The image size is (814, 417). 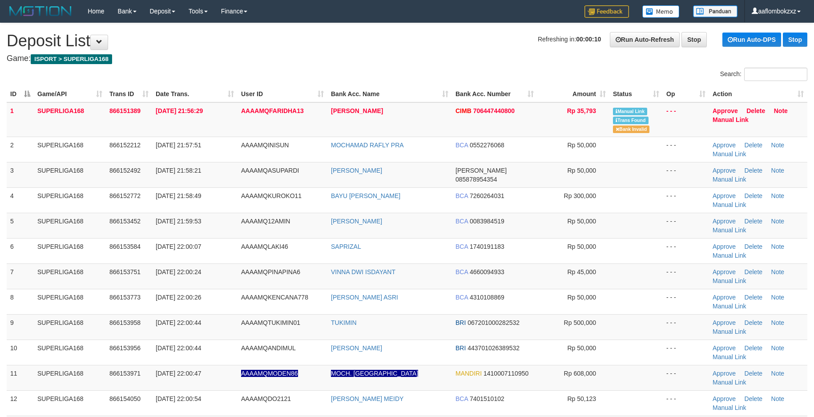 I want to click on span: AAAAMQPINAPINA6, so click(x=270, y=272).